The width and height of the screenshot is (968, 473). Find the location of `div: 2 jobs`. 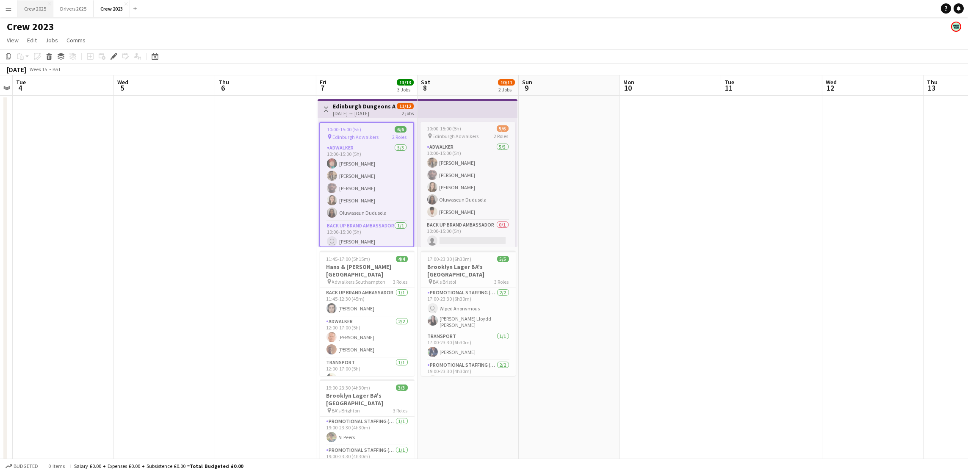

div: 2 jobs is located at coordinates (408, 113).